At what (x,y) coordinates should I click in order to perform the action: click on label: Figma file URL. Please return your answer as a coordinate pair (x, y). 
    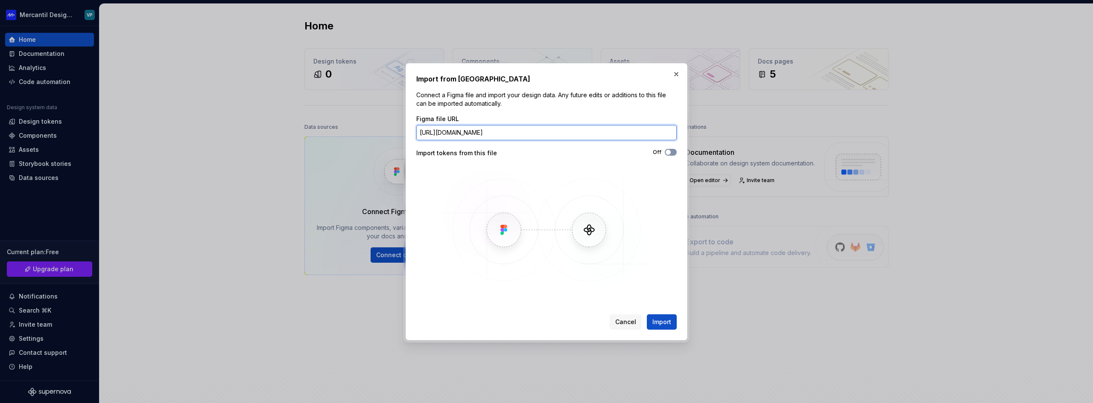
    Looking at the image, I should click on (438, 119).